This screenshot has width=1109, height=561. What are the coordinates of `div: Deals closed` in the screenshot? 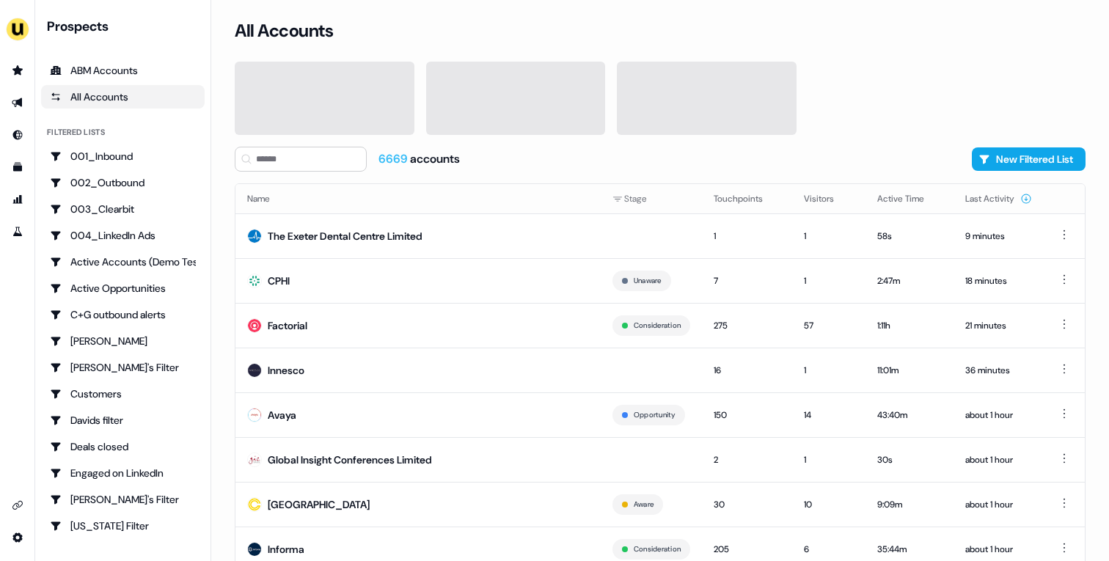 It's located at (122, 447).